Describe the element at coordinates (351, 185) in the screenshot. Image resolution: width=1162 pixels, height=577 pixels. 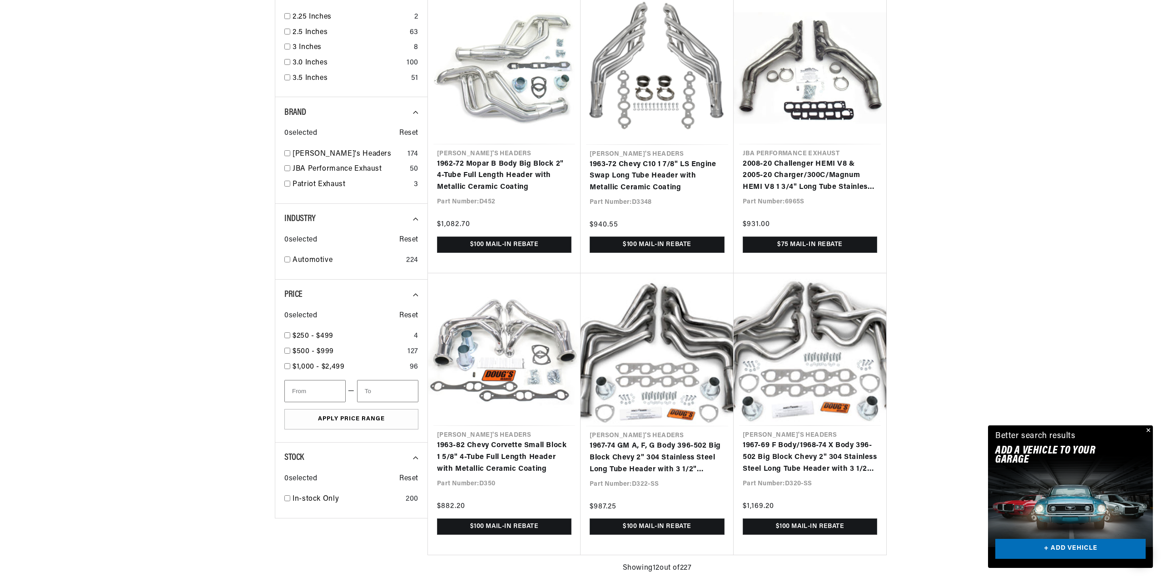
I see `a: Patriot Exhaust` at that location.